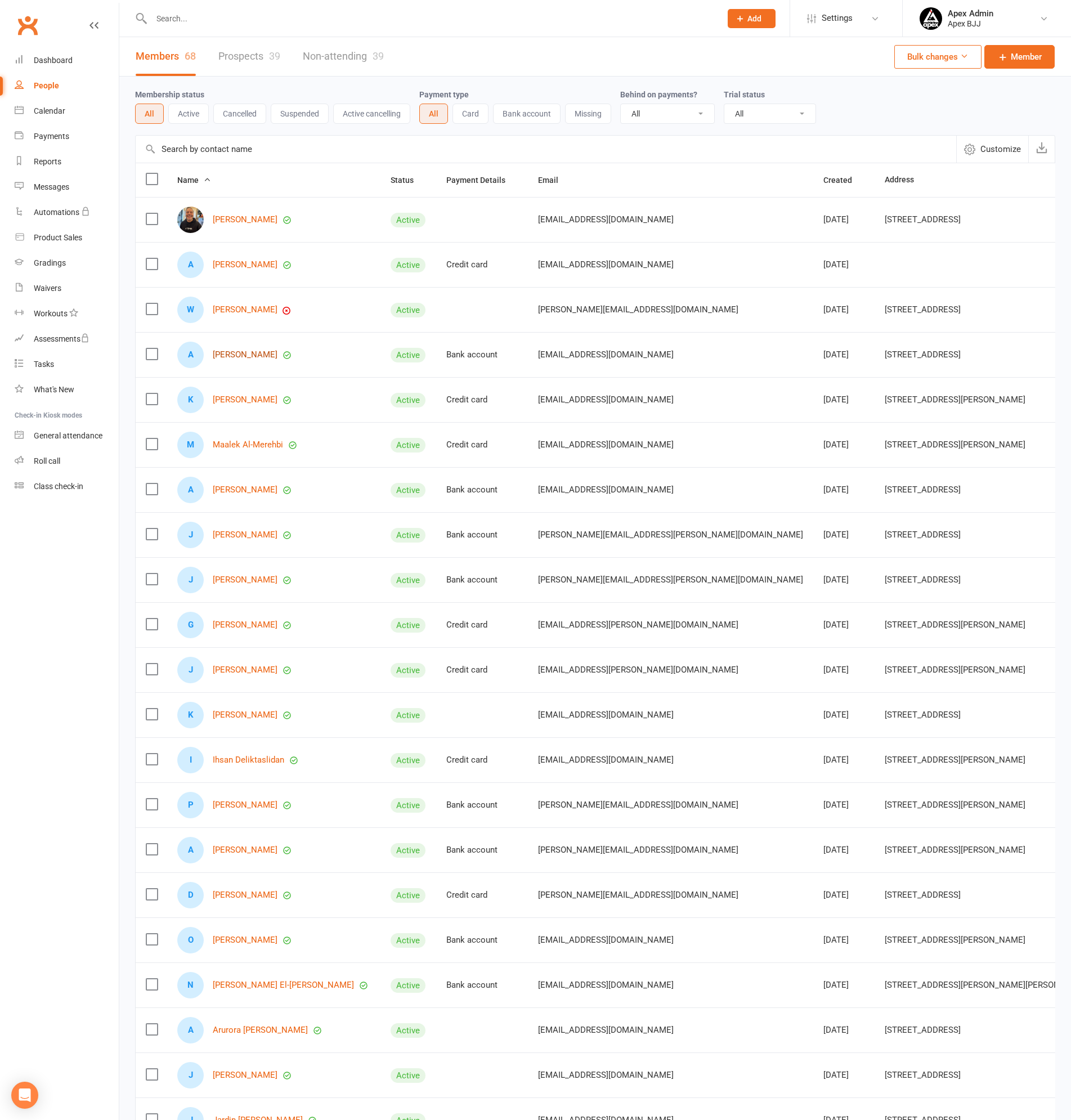 Image resolution: width=1071 pixels, height=1120 pixels. I want to click on div: 68, so click(190, 56).